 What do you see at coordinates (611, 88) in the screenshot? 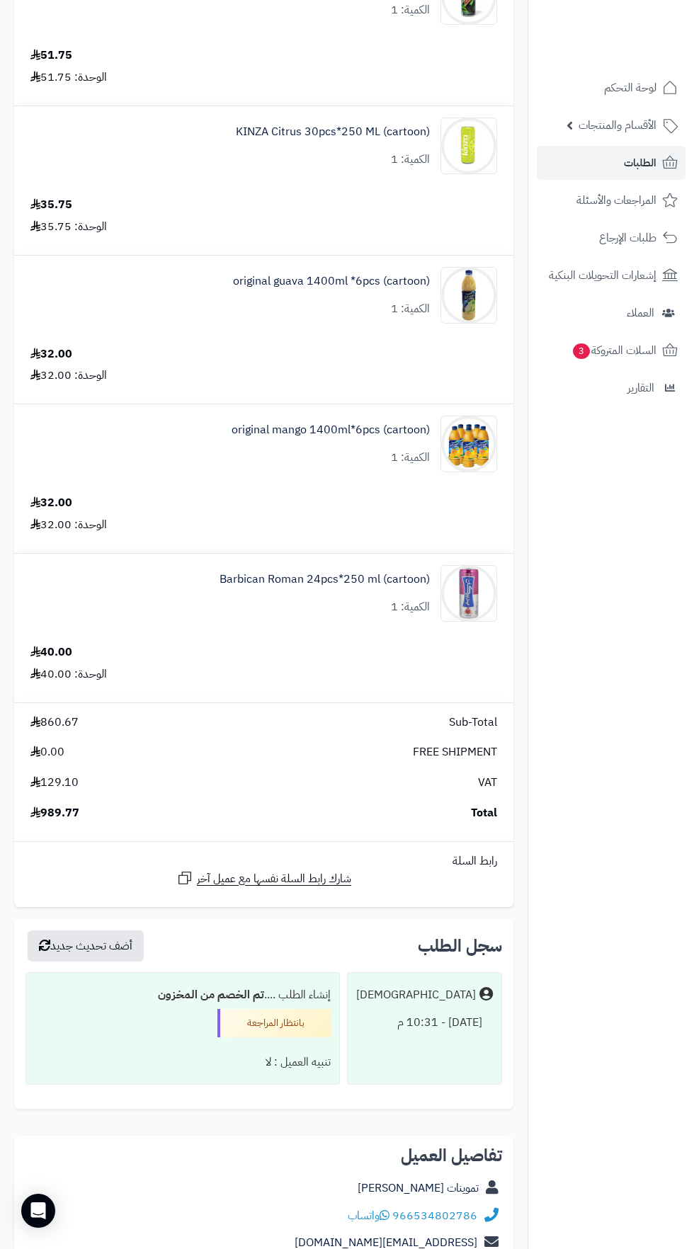
I see `a: لوحة التحكم` at bounding box center [611, 88].